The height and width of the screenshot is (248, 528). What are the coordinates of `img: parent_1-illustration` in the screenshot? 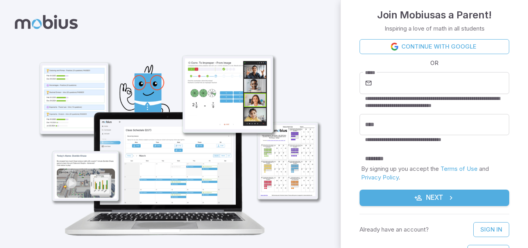 It's located at (176, 133).